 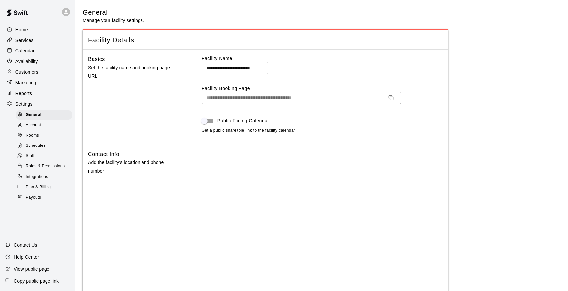 I want to click on a: Payouts, so click(x=45, y=197).